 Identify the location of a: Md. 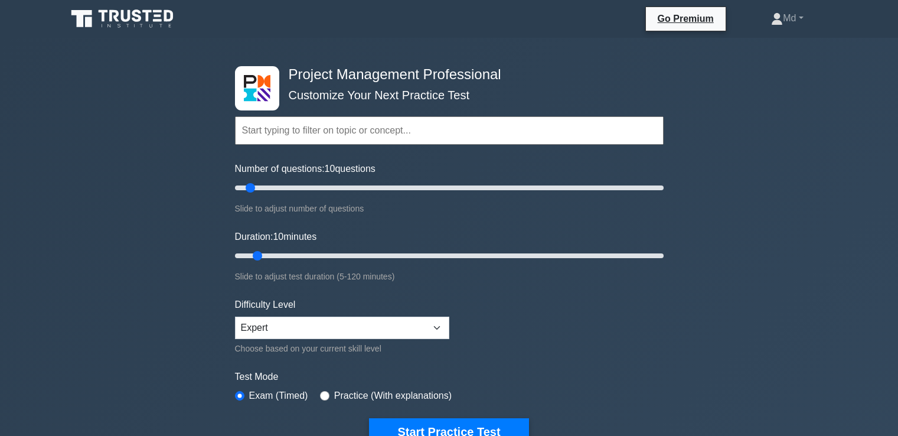
(787, 18).